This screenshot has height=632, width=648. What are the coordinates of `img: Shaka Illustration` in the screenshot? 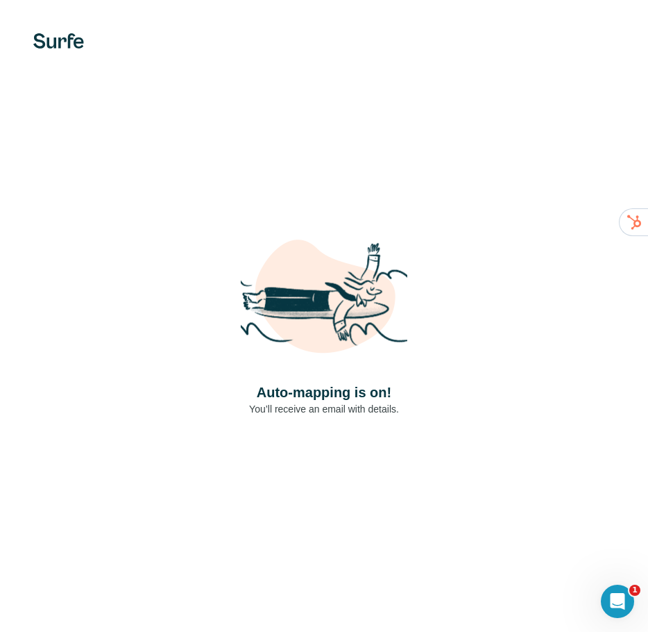 It's located at (324, 299).